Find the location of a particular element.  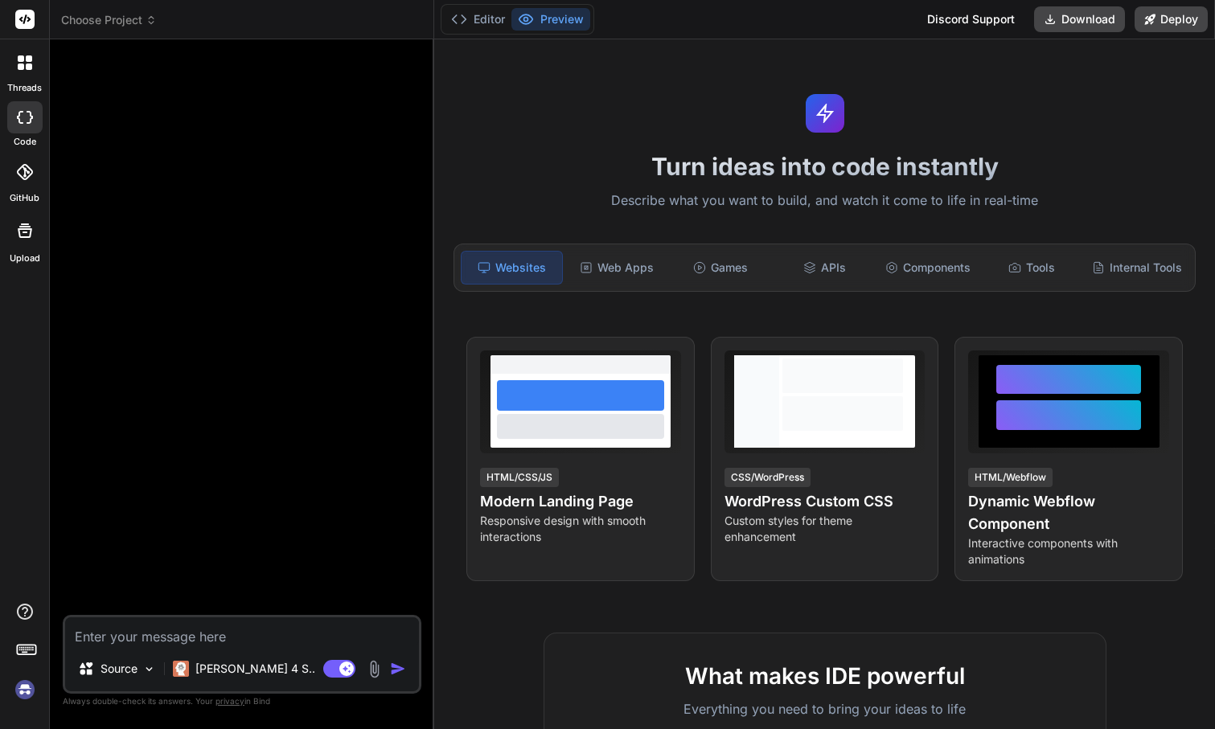

h4: Modern Landing Page is located at coordinates (580, 502).